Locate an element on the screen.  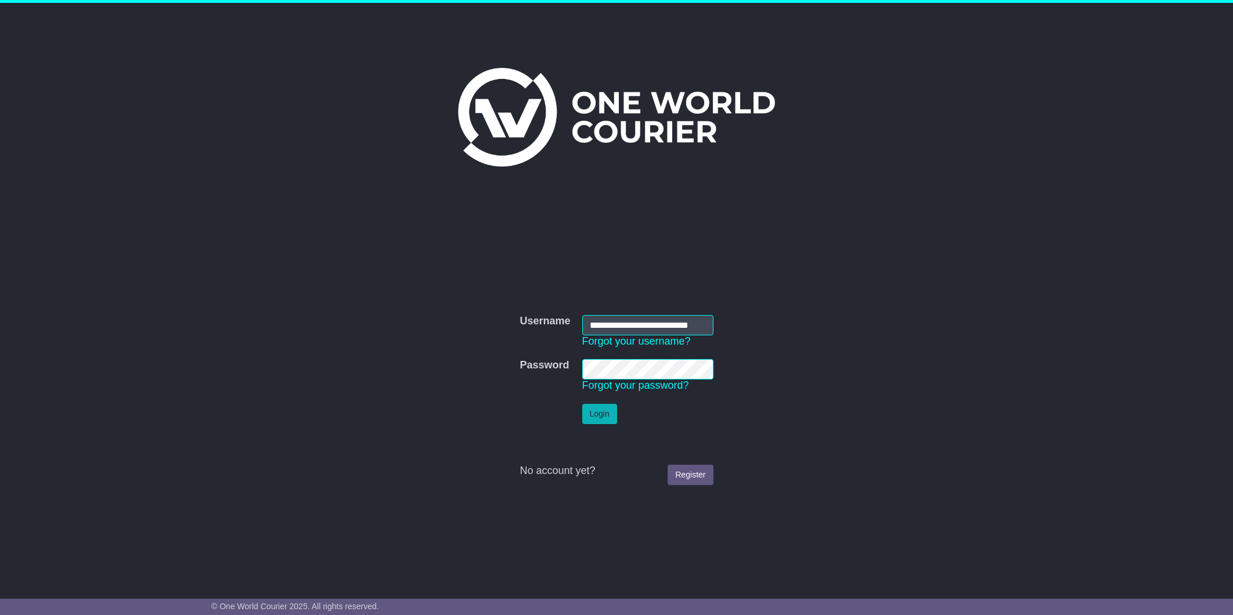
button: Login is located at coordinates (600, 414).